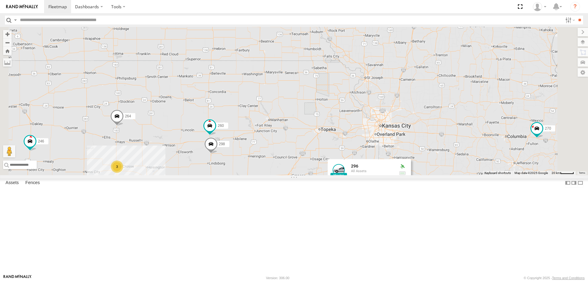 The width and height of the screenshot is (588, 281). I want to click on button: Drag Pegman onto the map to open Street View, so click(9, 152).